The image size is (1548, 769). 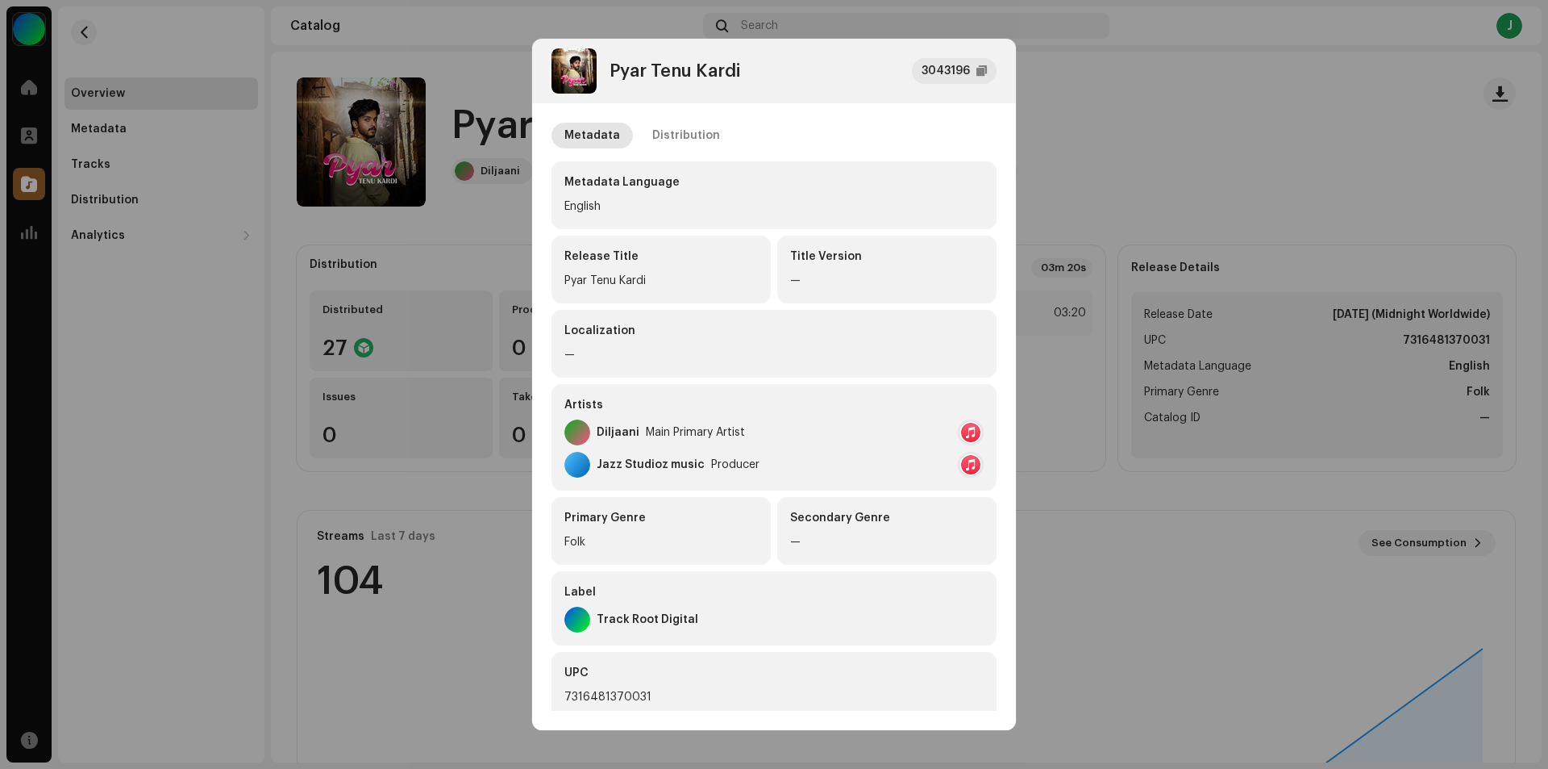 I want to click on div: Localization, so click(x=774, y=331).